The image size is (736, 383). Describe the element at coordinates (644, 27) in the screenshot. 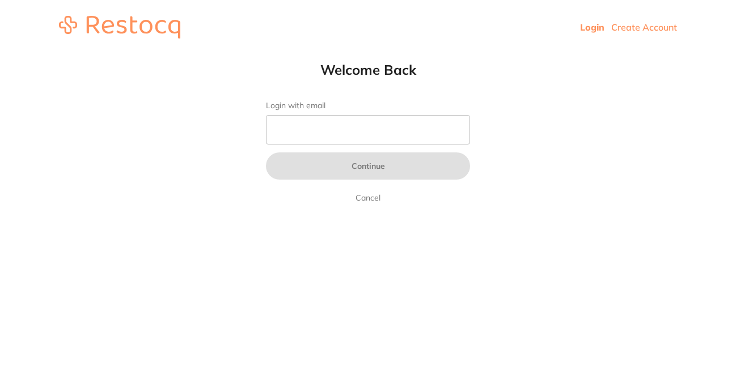

I see `a: Create Account` at that location.